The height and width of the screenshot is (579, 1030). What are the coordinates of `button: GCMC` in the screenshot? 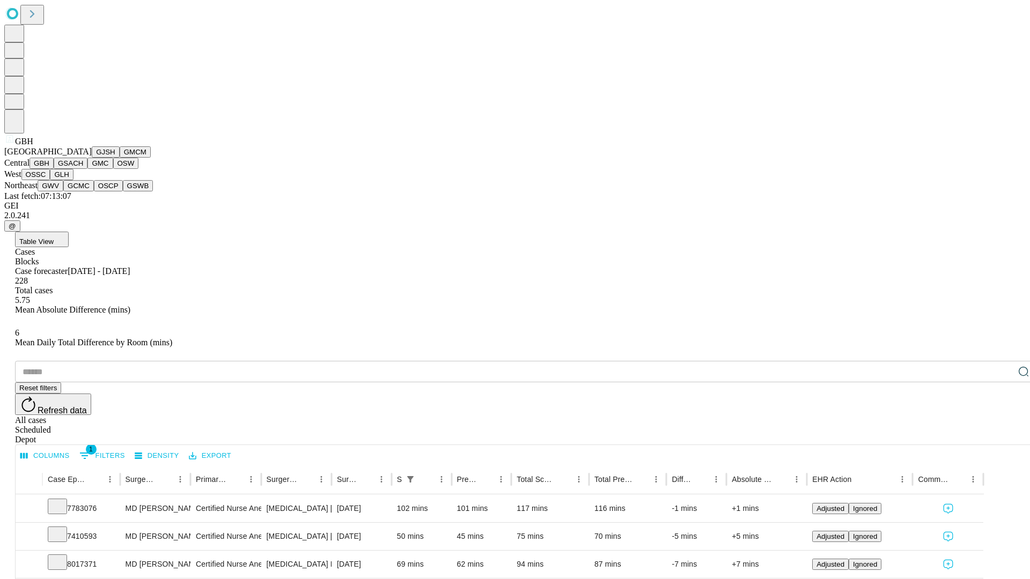 It's located at (78, 186).